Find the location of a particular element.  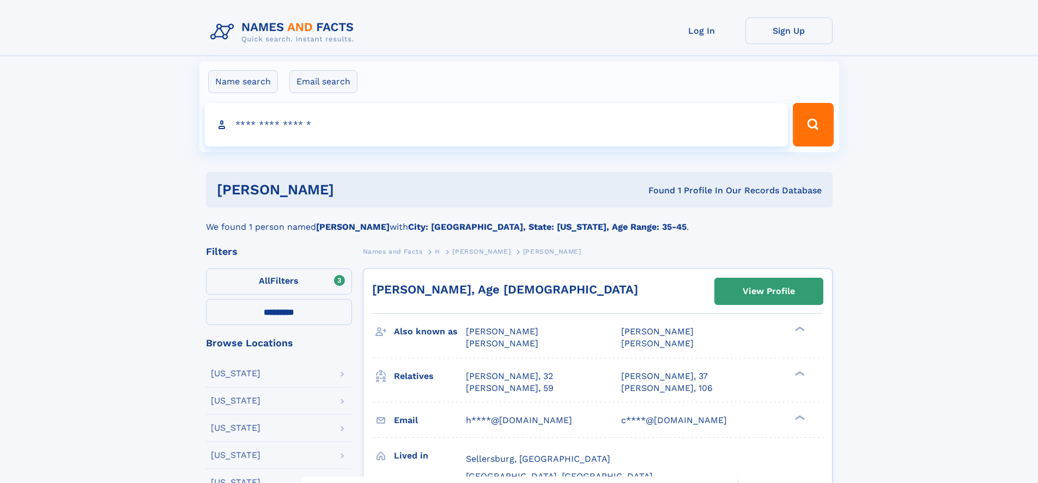

a: H is located at coordinates (438, 251).